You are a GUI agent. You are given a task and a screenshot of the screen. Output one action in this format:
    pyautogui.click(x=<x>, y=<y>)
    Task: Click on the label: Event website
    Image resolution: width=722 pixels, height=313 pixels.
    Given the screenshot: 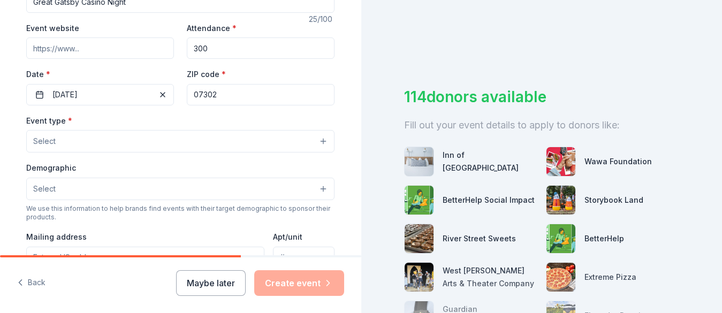 What is the action you would take?
    pyautogui.click(x=52, y=28)
    